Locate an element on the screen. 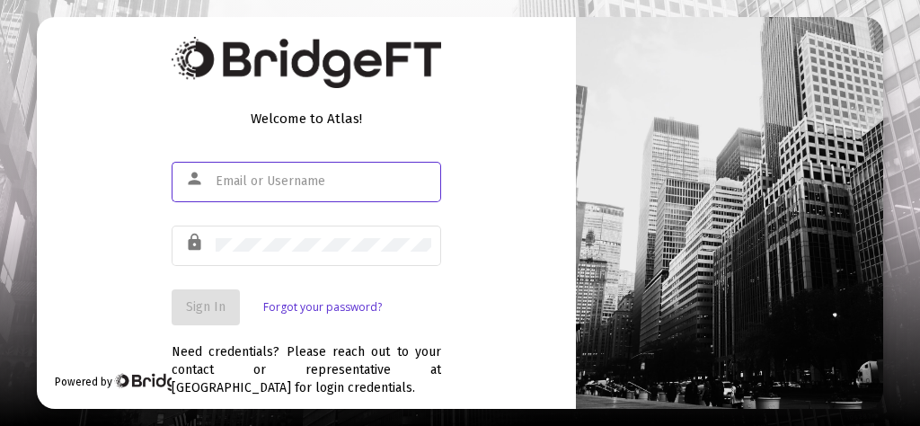 This screenshot has width=920, height=426. mat-icon: person is located at coordinates (196, 179).